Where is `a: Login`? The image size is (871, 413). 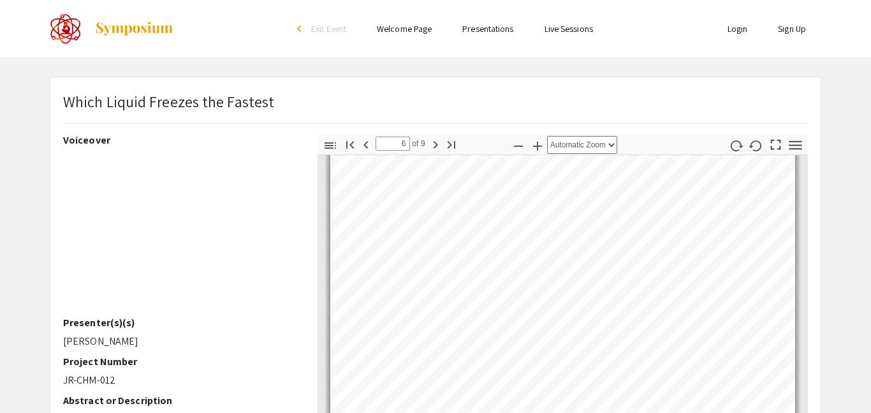
a: Login is located at coordinates (738, 29).